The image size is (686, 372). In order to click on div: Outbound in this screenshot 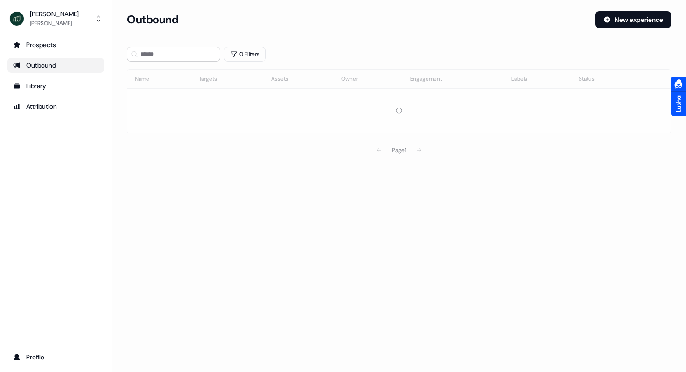, I will do `click(56, 65)`.